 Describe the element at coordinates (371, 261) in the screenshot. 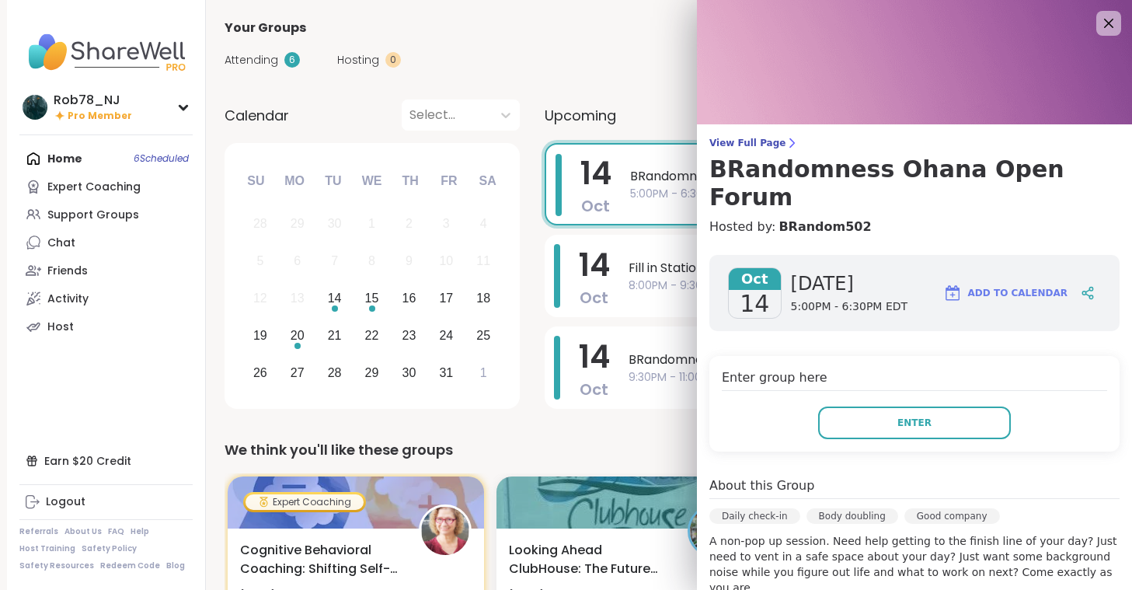

I see `div: Not available Wednesday, October 8th, 2025` at that location.